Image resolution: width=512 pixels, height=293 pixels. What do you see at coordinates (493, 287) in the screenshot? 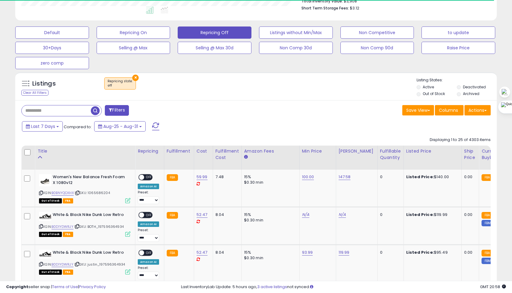
I see `span: 2025-09-8 20:58 GMT` at bounding box center [493, 287].